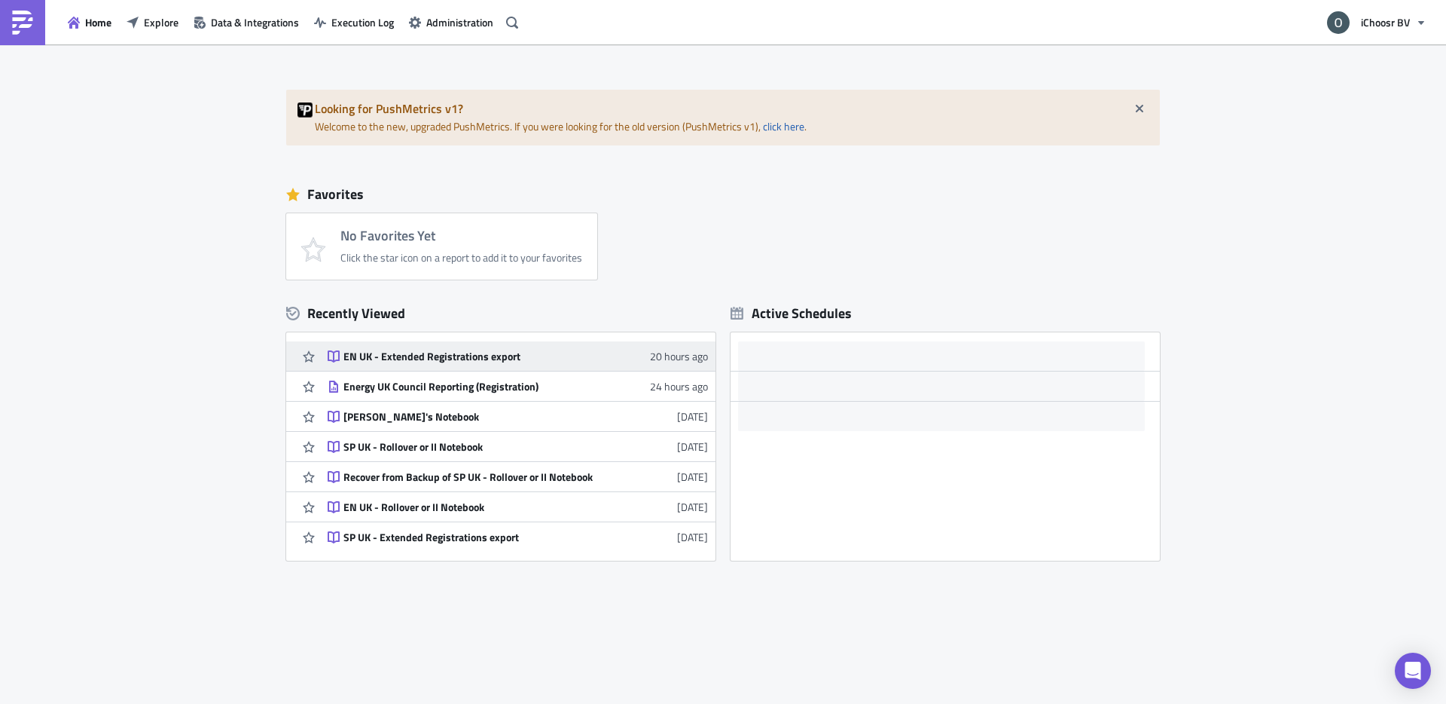 The image size is (1446, 704). Describe the element at coordinates (679, 356) in the screenshot. I see `time: 2025-08-12T14:07:17Z` at that location.